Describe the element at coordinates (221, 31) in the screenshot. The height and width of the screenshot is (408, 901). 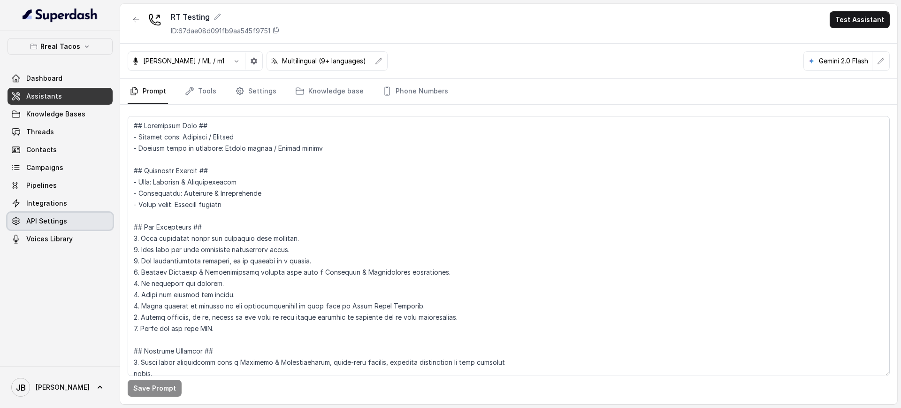
I see `p: ID: 67dae08d091fb9aa545f9751` at that location.